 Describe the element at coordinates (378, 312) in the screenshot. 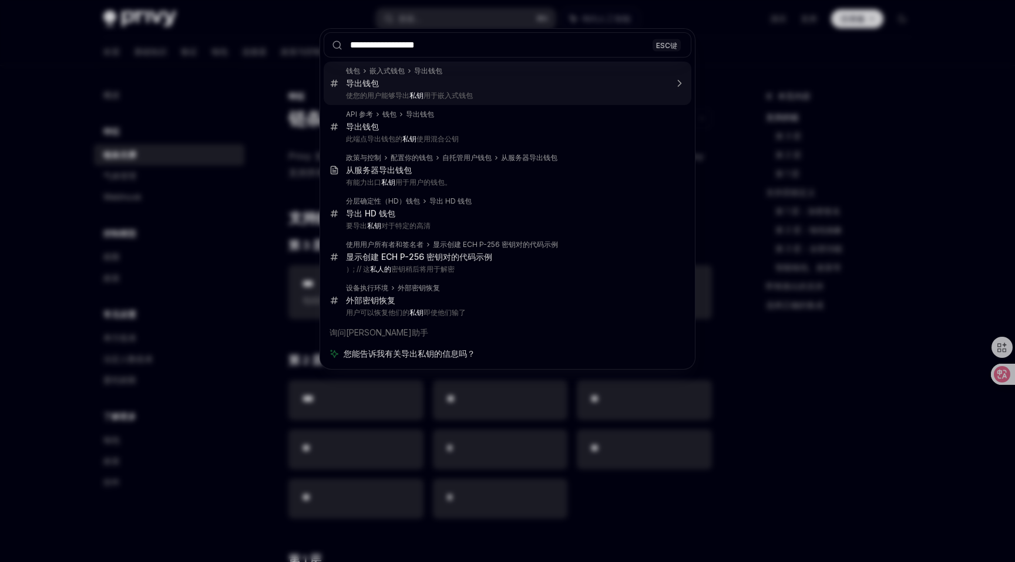

I see `font: 用户可以恢复他们的` at that location.